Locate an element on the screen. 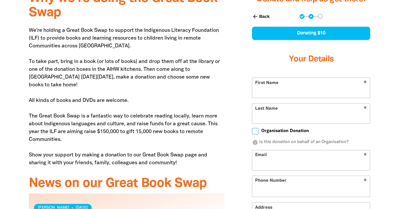 The height and width of the screenshot is (209, 407). i: info is located at coordinates (255, 142).